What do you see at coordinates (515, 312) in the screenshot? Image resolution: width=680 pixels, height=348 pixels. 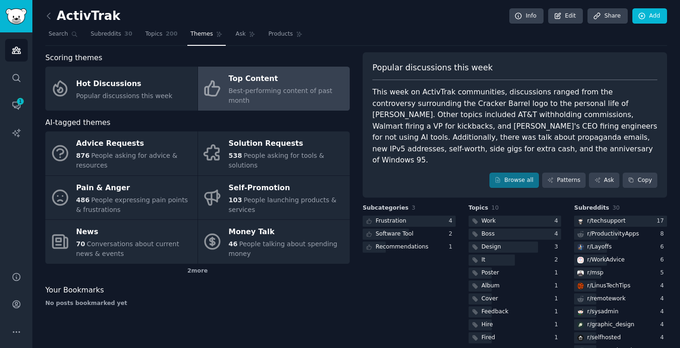 I see `a: Feedback1` at bounding box center [515, 312].